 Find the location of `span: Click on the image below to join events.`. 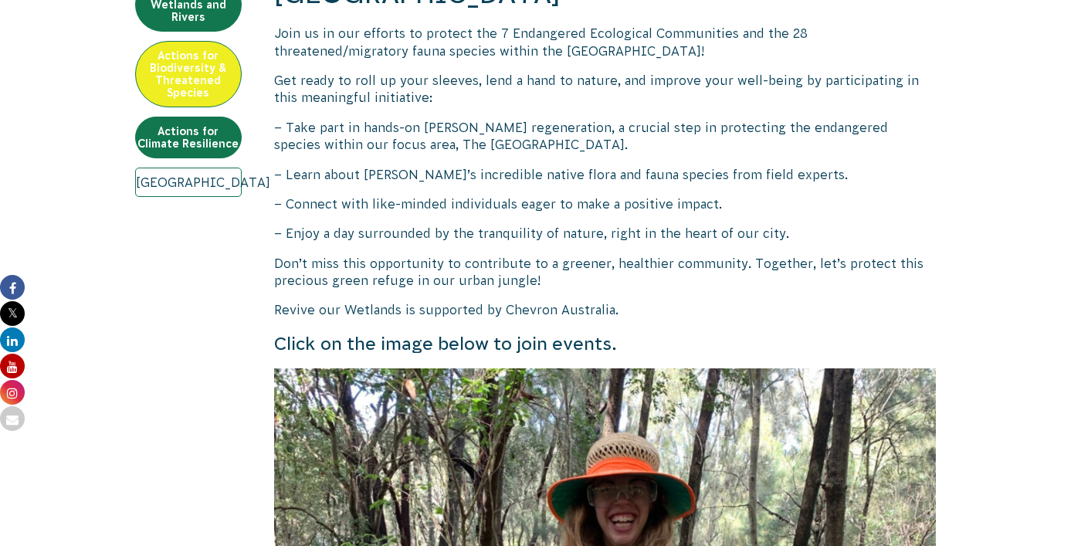

span: Click on the image below to join events. is located at coordinates (446, 344).